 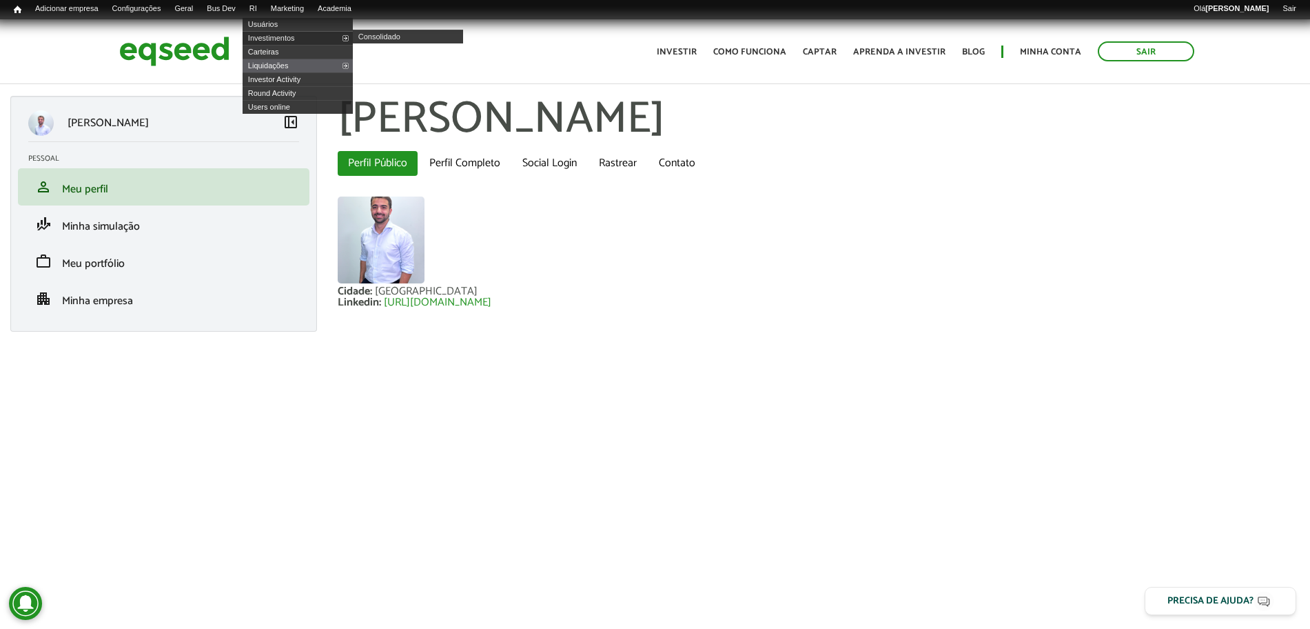 What do you see at coordinates (750, 52) in the screenshot?
I see `a: Como funciona` at bounding box center [750, 52].